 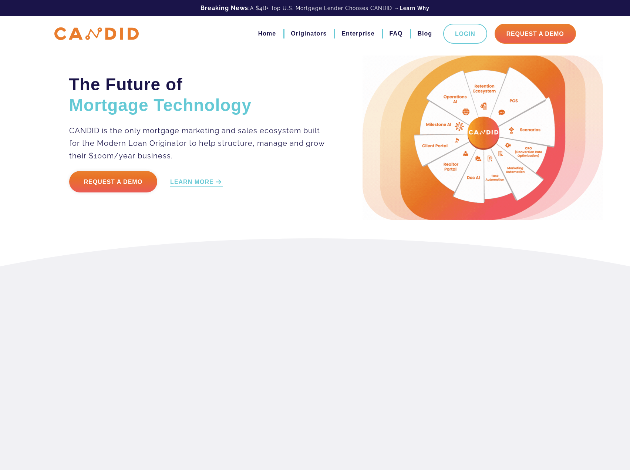 I want to click on h2: The Future of, so click(x=197, y=95).